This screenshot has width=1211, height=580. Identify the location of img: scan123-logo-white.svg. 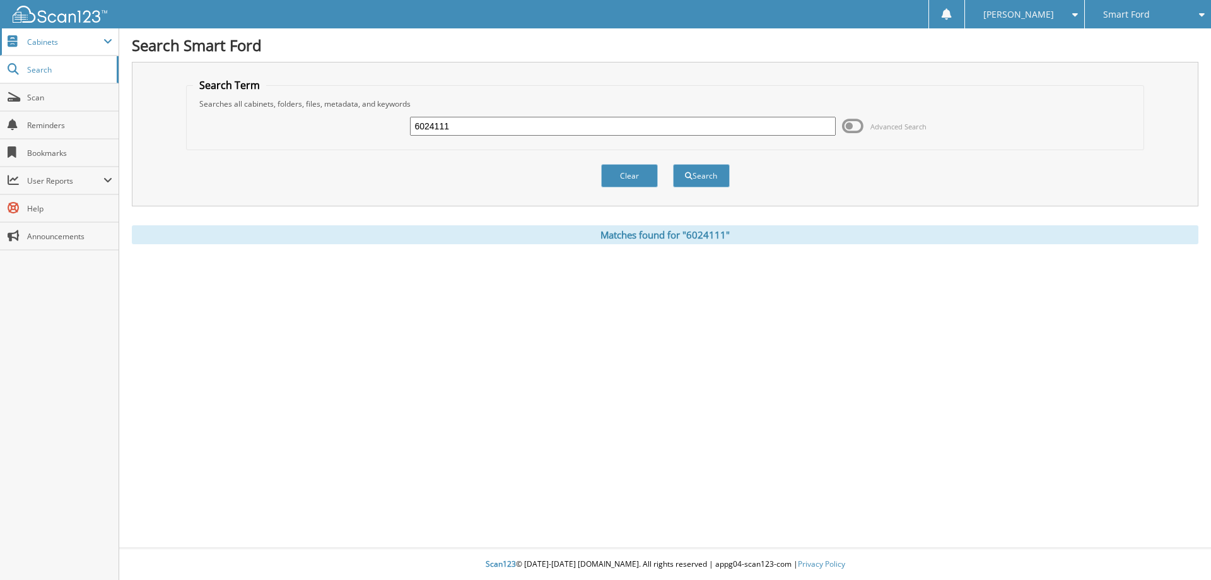
(60, 14).